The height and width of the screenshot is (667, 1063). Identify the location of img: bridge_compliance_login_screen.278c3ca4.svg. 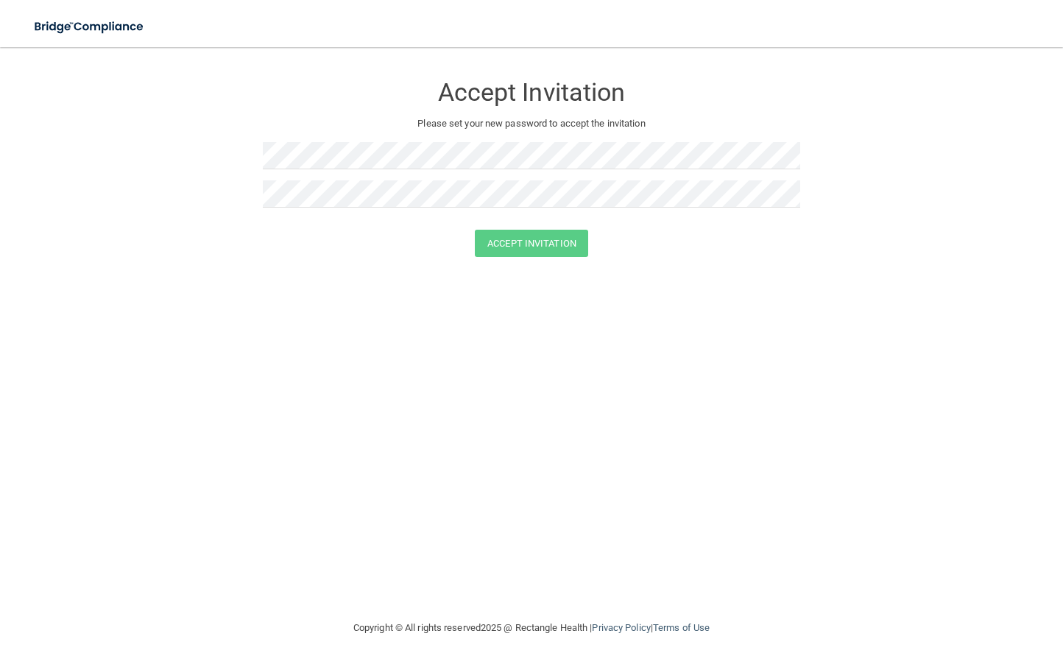
(90, 27).